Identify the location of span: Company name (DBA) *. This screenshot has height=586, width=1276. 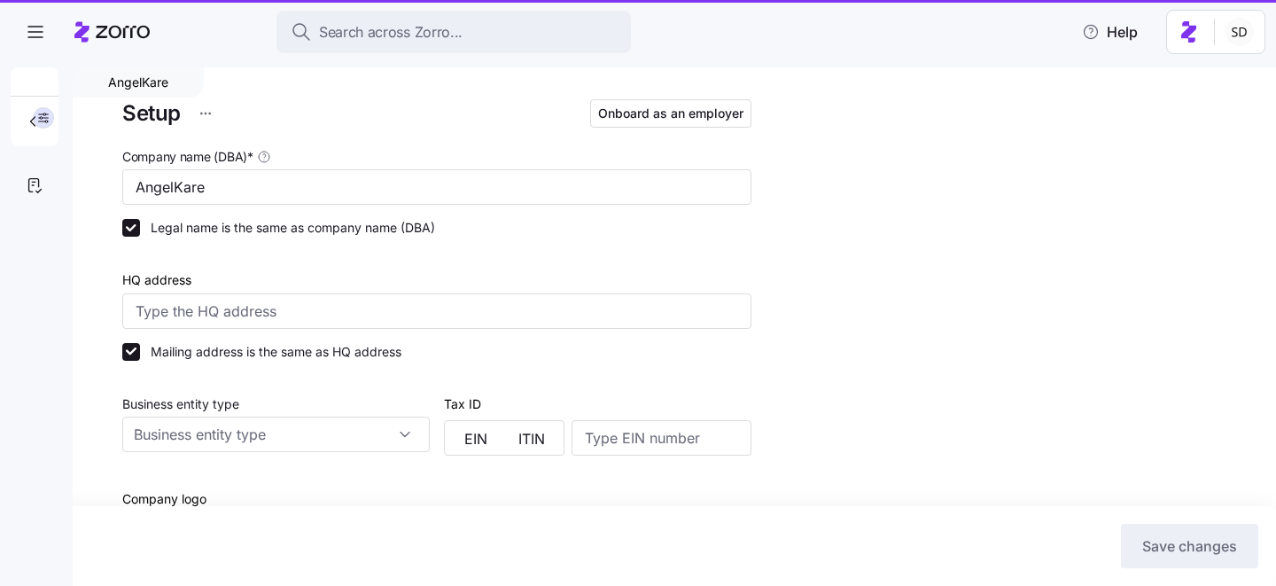
(188, 157).